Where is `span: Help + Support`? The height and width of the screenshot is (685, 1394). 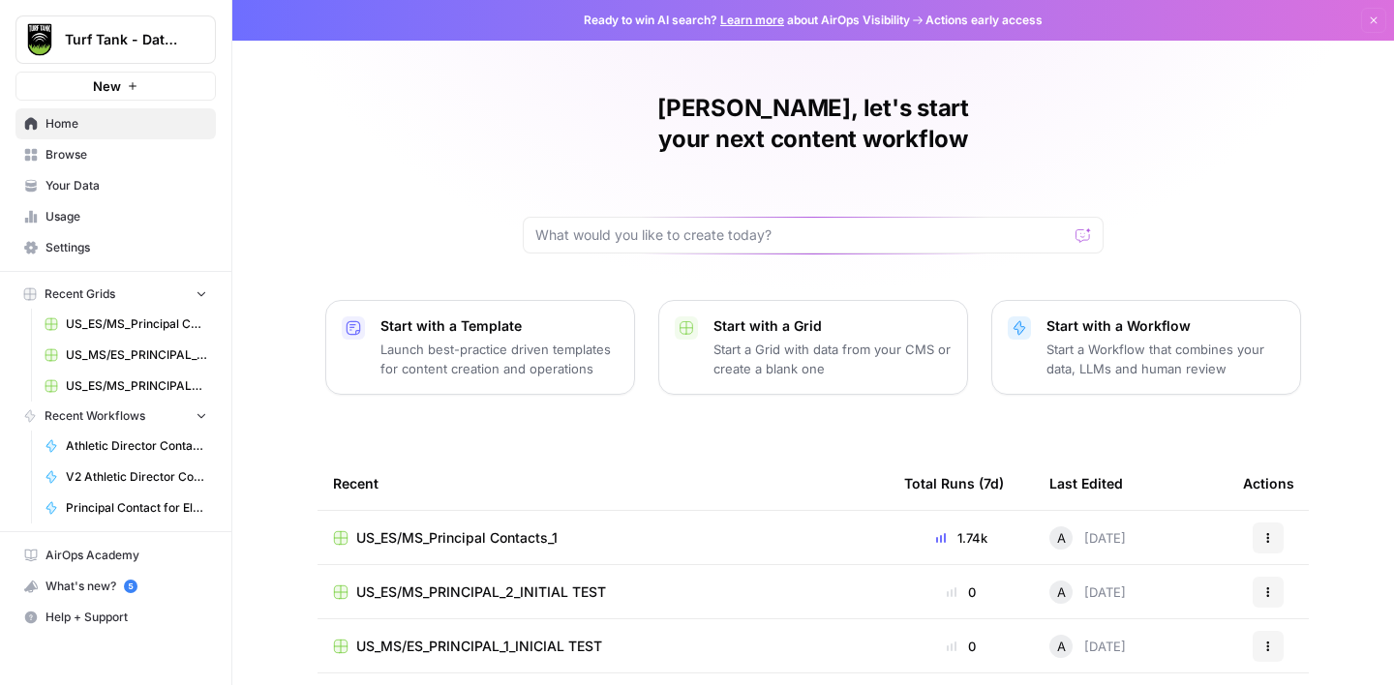 span: Help + Support is located at coordinates (126, 618).